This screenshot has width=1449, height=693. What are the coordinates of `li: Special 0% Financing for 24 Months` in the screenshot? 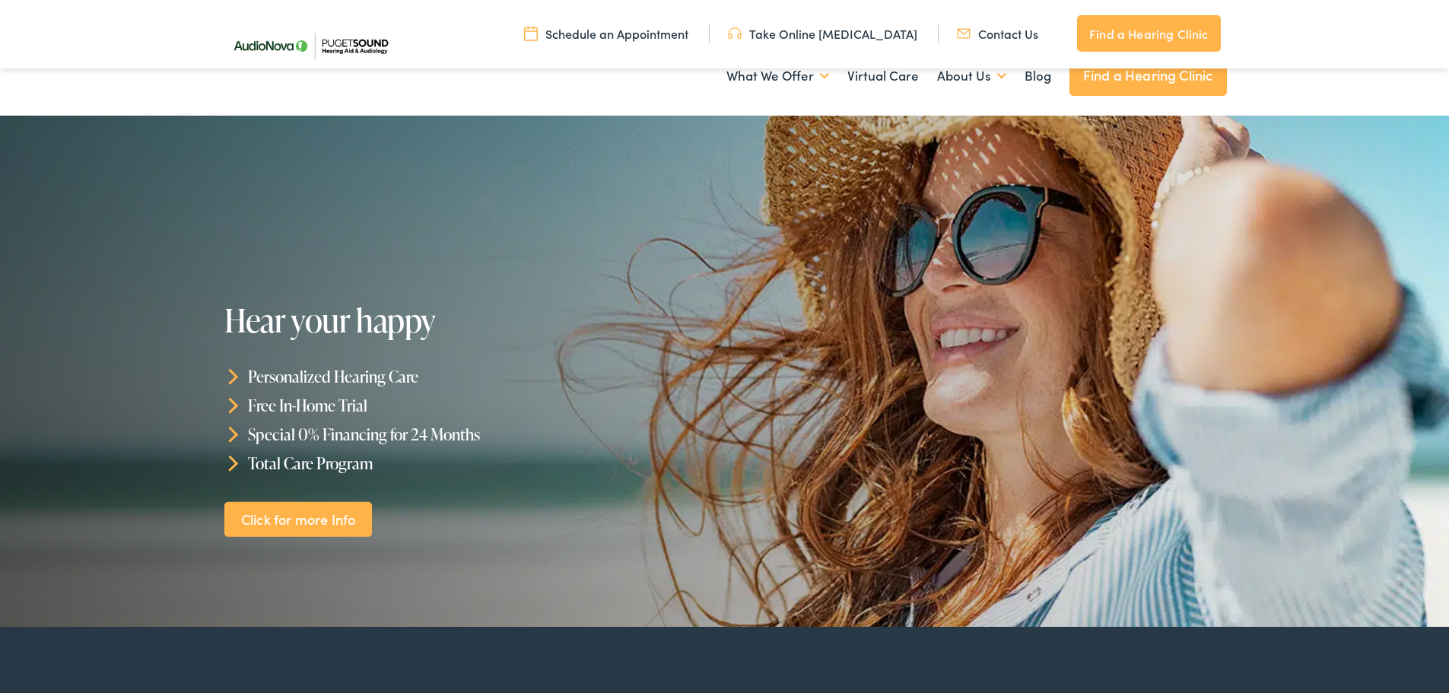 It's located at (478, 434).